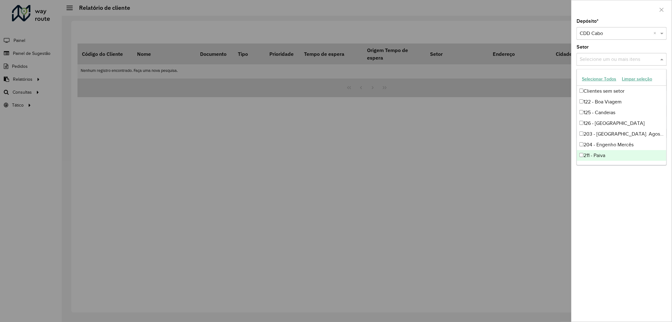 This screenshot has width=672, height=322. What do you see at coordinates (656, 33) in the screenshot?
I see `span: Clear all` at bounding box center [656, 33].